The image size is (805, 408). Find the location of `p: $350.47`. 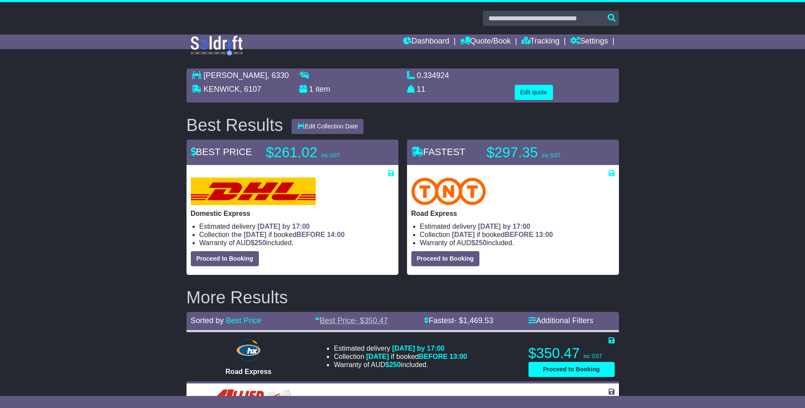

p: $350.47 is located at coordinates (571, 353).